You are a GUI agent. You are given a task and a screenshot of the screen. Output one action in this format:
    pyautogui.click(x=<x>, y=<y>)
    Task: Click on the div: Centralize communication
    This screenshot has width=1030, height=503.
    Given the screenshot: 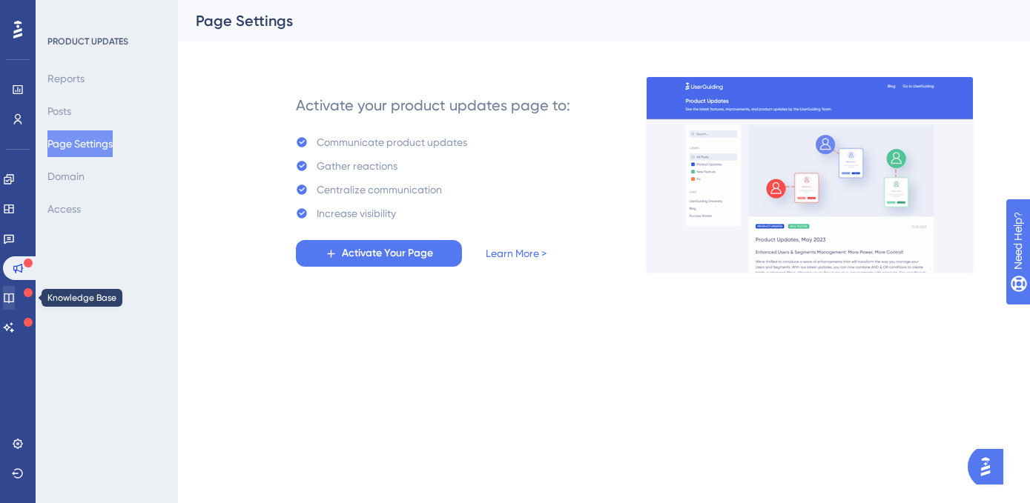 What is the action you would take?
    pyautogui.click(x=379, y=190)
    